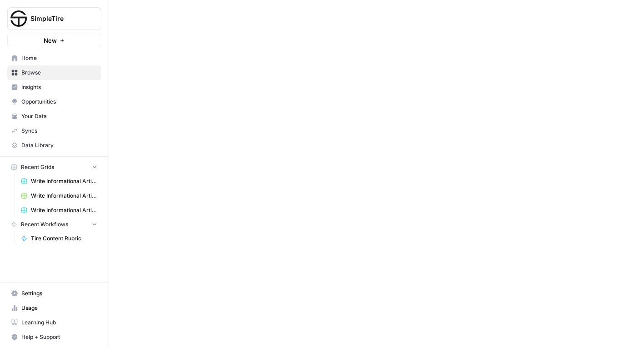  Describe the element at coordinates (37, 167) in the screenshot. I see `span: Recent Grids` at that location.